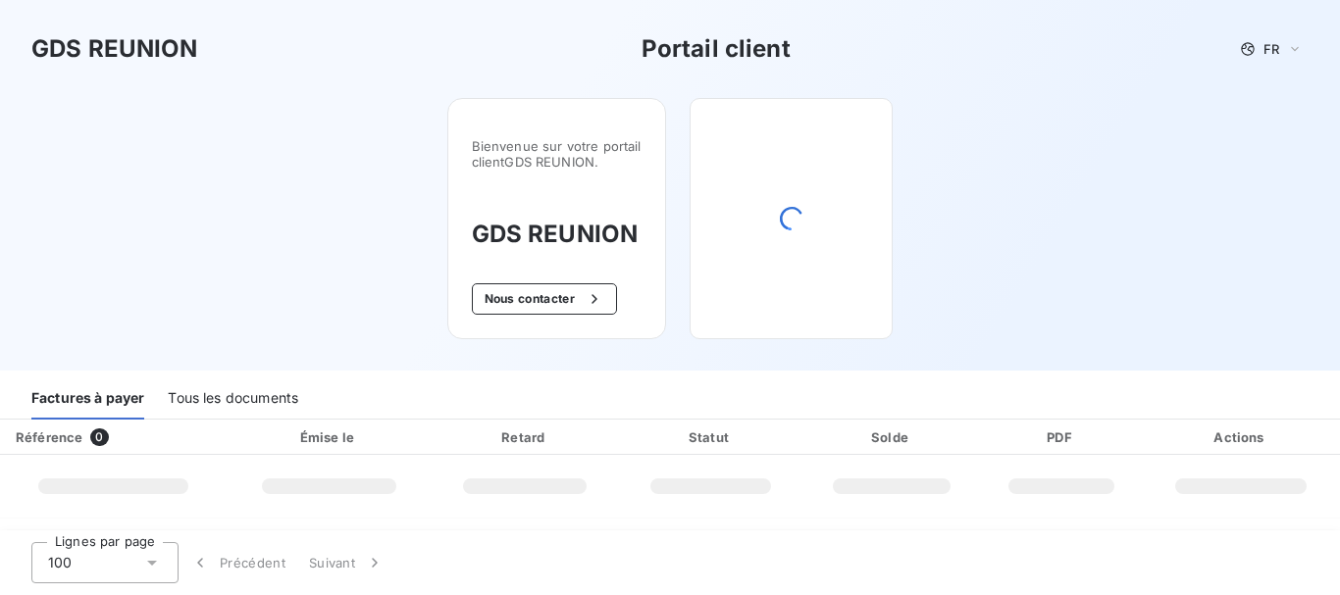 This screenshot has height=595, width=1340. What do you see at coordinates (544, 299) in the screenshot?
I see `button: Nous contacter` at bounding box center [544, 299].